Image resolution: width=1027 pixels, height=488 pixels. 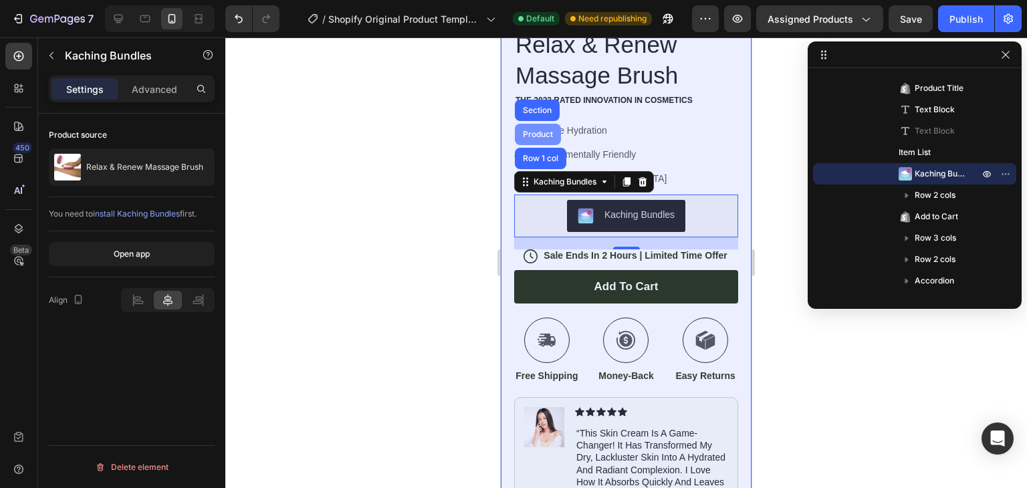 What do you see at coordinates (144, 167) in the screenshot?
I see `p: Relax & Renew Massage Brush` at bounding box center [144, 167].